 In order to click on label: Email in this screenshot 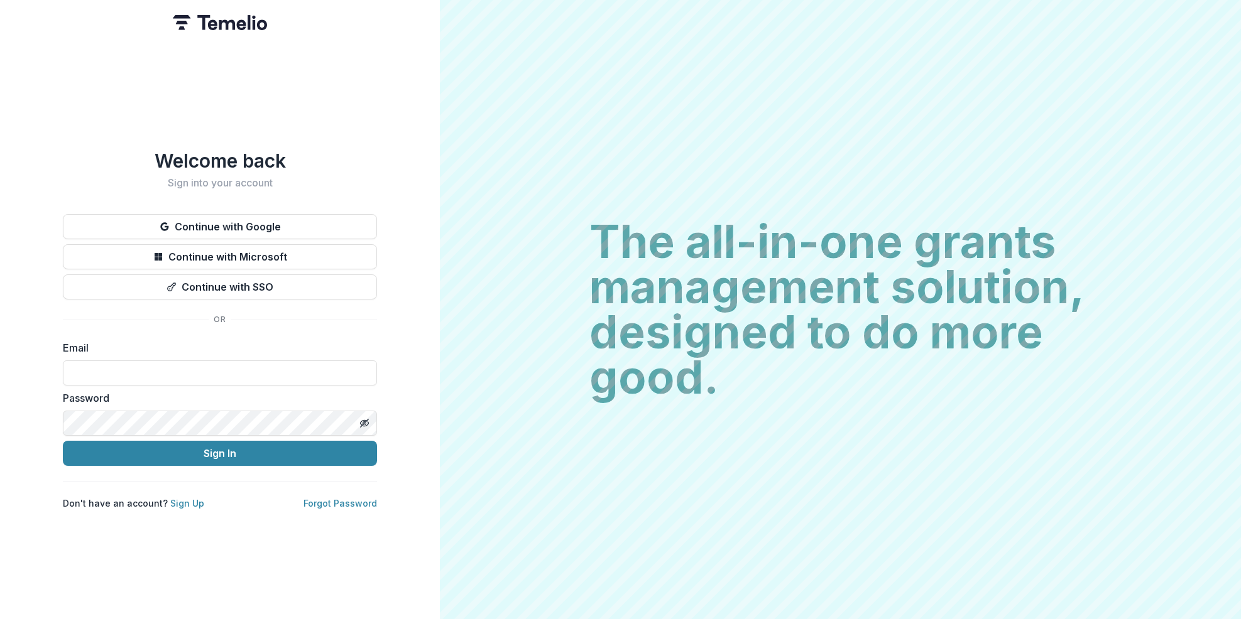, I will do `click(216, 348)`.